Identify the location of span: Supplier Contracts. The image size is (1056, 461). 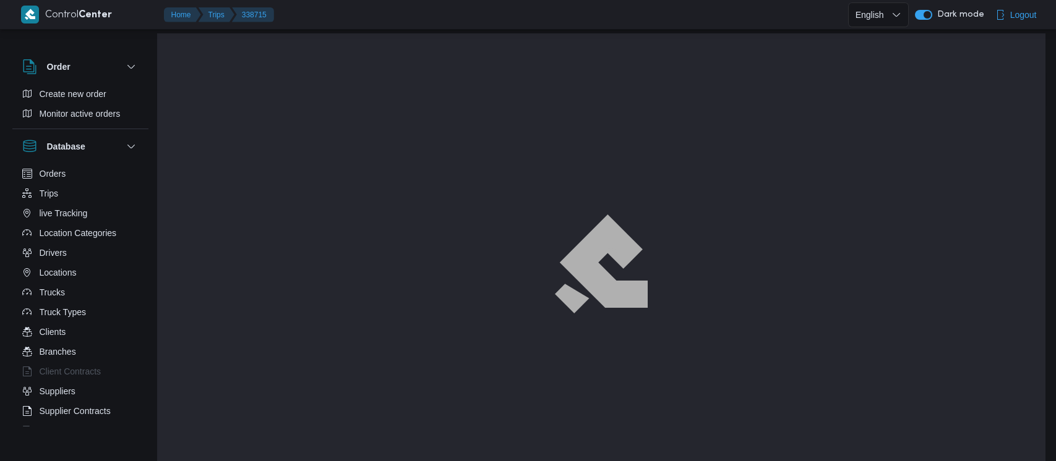
(75, 411).